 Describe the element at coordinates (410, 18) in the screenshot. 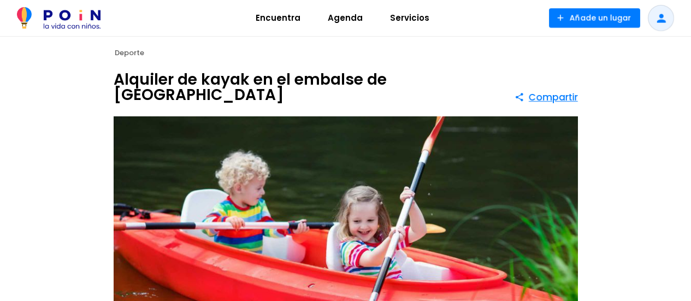

I see `a: Servicios` at that location.